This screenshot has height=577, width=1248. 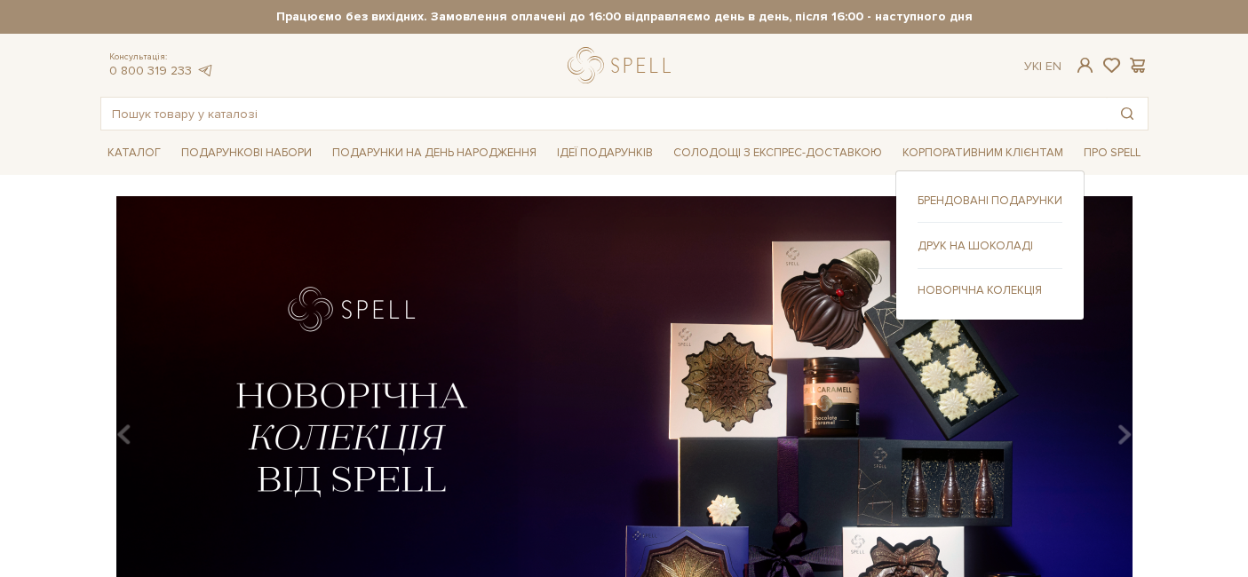 I want to click on a: Друк на шоколаді, so click(x=989, y=246).